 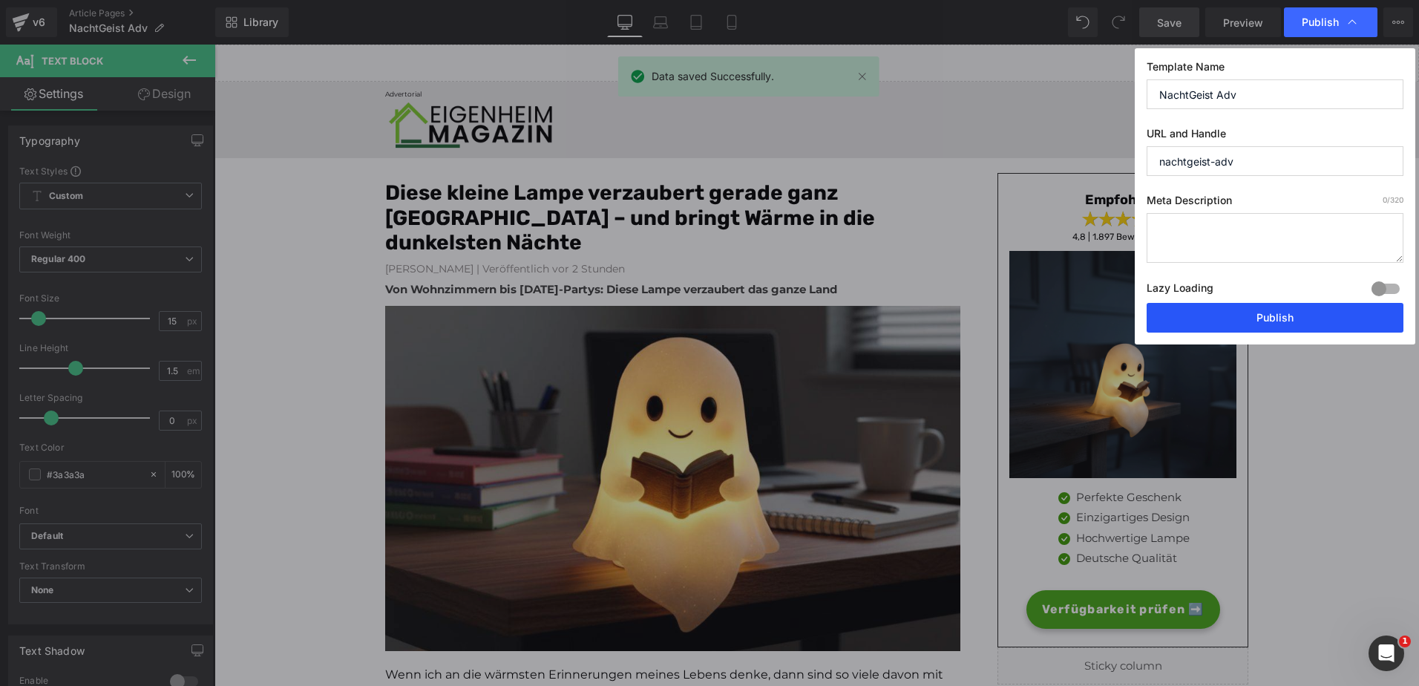 I want to click on span: 4,8 | 1.897 Bewertungen, so click(x=908, y=192).